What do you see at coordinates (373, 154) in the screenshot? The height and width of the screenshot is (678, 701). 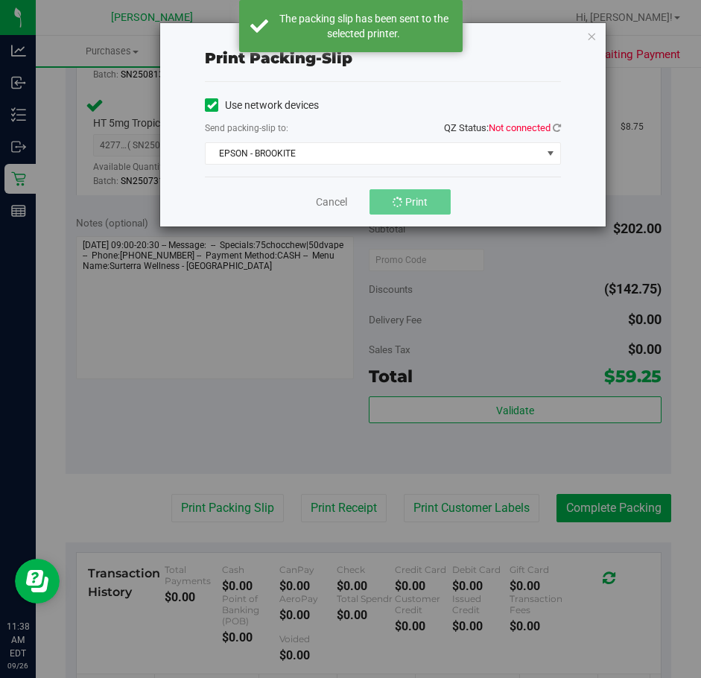 I see `span: EPSON - BROOKITE` at bounding box center [373, 154].